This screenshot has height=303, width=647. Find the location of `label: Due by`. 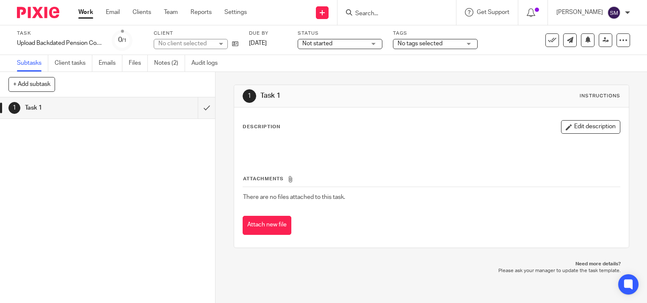

label: Due by is located at coordinates (268, 33).